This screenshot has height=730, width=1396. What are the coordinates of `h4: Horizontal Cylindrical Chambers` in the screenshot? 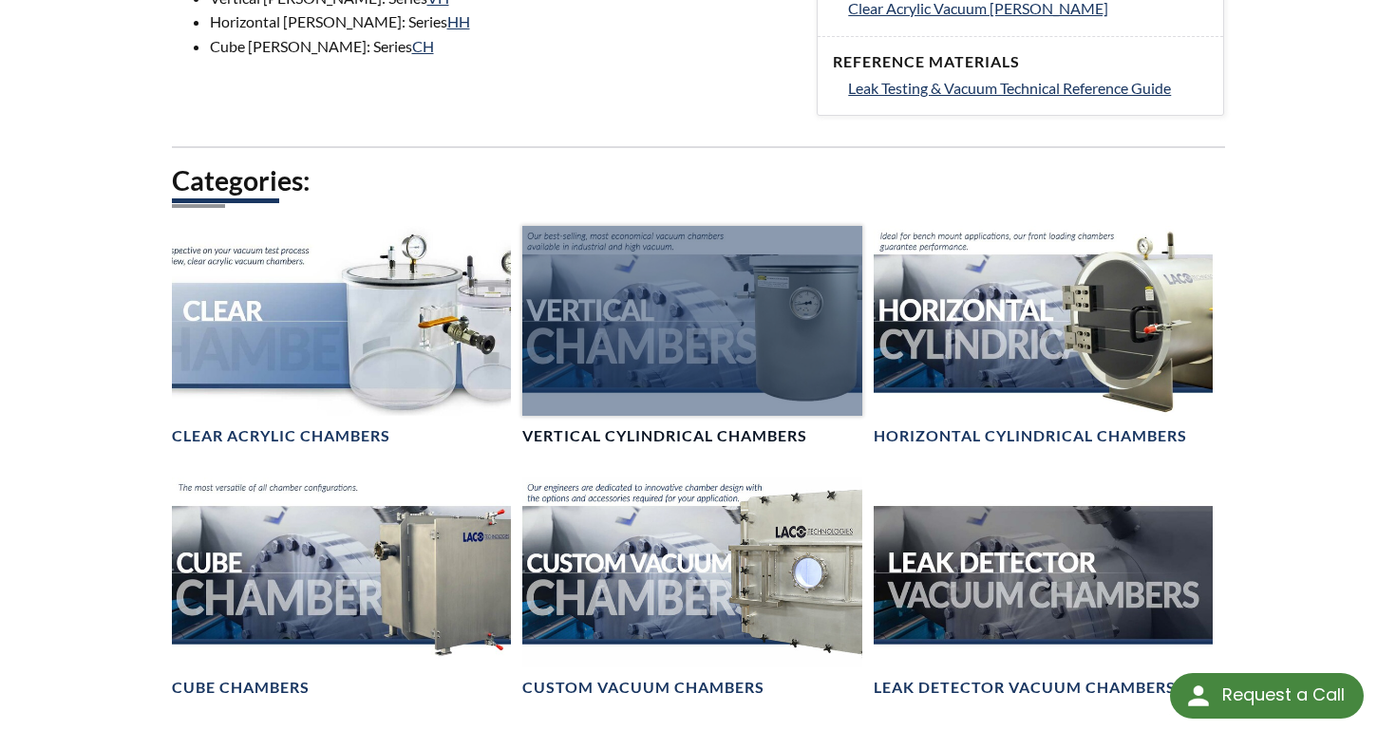 It's located at (1030, 436).